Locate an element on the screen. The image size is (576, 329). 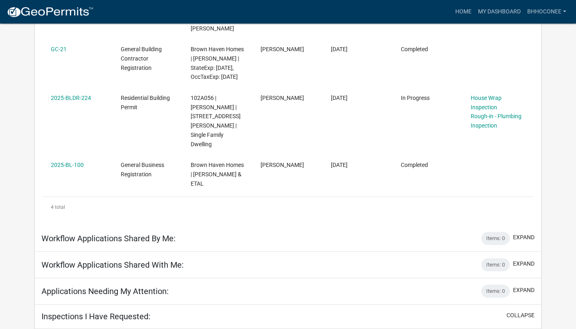
span: In Progress is located at coordinates (415, 98).